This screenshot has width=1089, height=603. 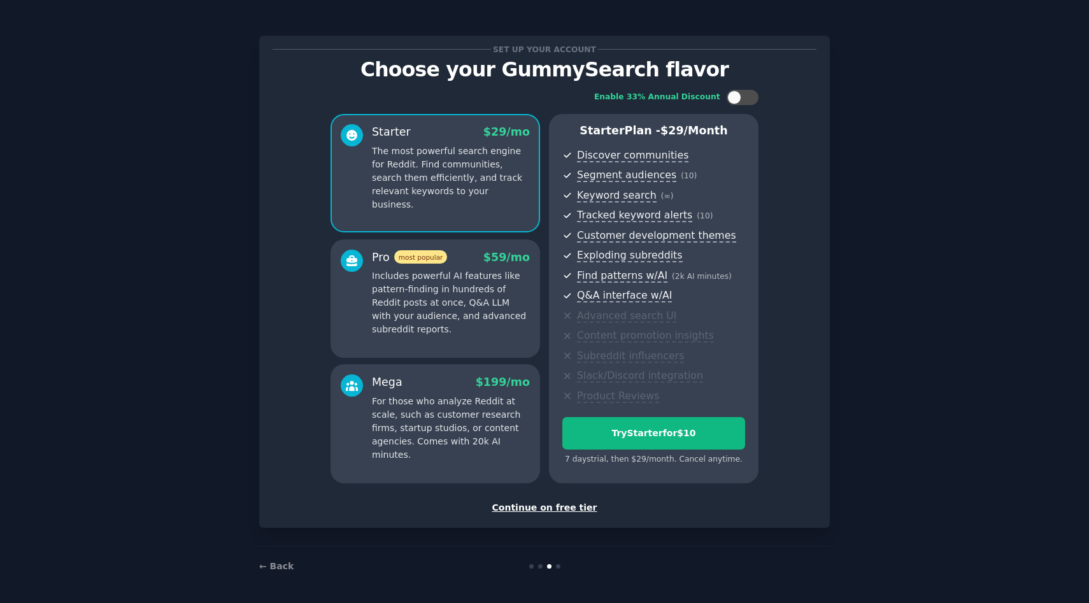 What do you see at coordinates (506, 257) in the screenshot?
I see `span: $ 59 /mo` at bounding box center [506, 257].